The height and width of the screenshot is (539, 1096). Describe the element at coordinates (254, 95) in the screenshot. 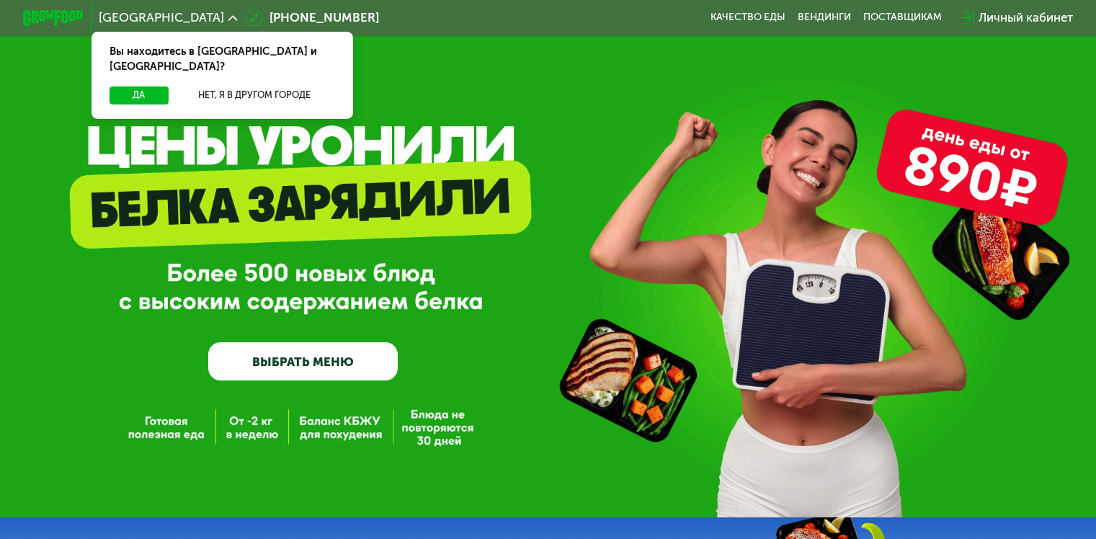

I see `button: Нет, я в другом городе` at that location.